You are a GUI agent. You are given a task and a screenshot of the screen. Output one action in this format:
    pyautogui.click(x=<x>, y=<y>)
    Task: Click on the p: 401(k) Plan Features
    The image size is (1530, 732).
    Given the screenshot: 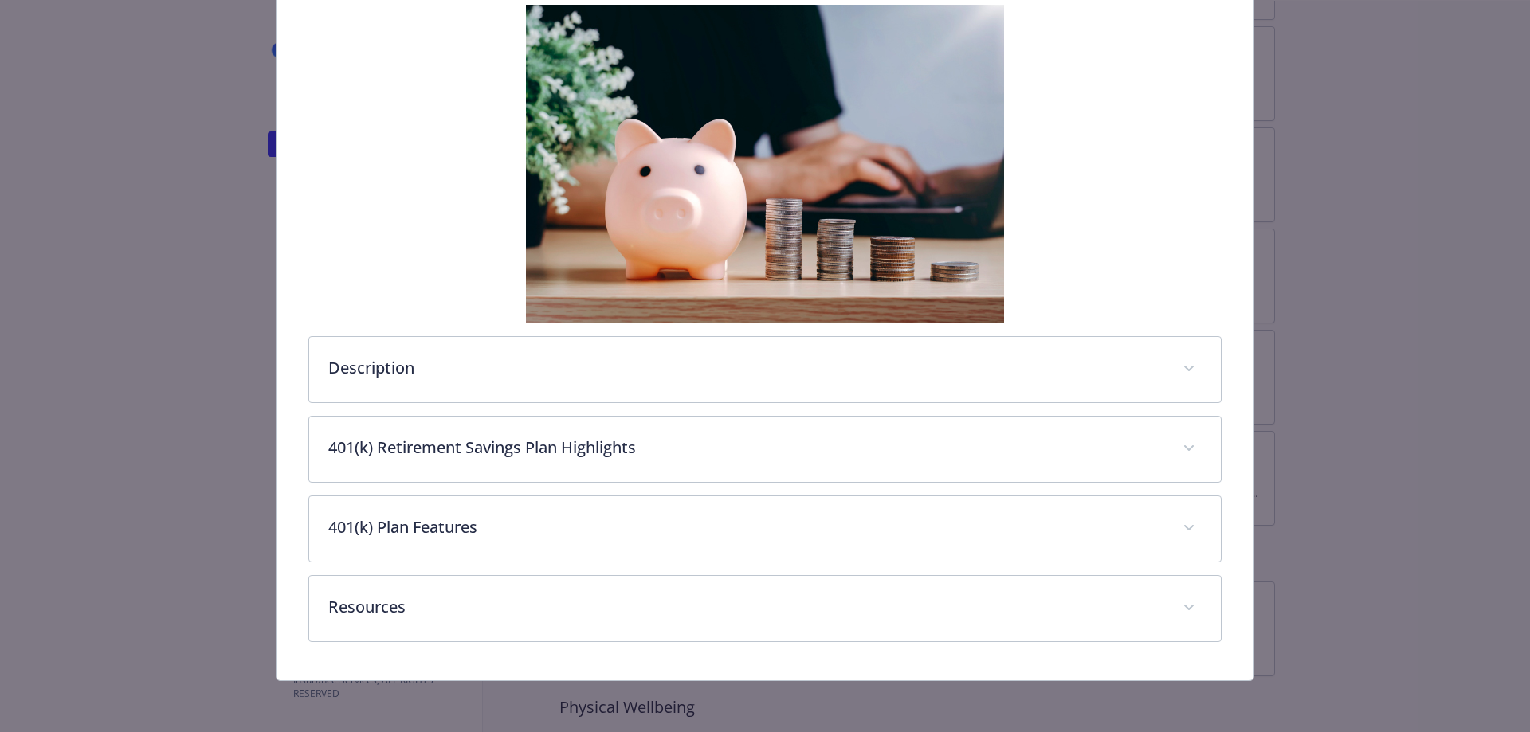 What is the action you would take?
    pyautogui.click(x=746, y=527)
    